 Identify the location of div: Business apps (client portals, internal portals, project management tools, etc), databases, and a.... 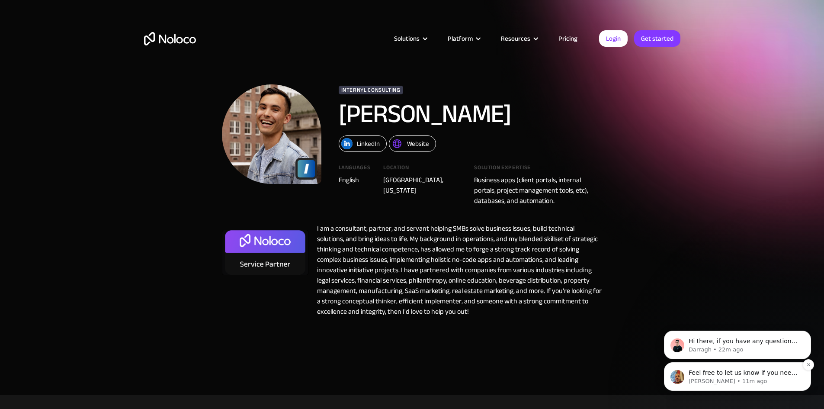
(538, 190).